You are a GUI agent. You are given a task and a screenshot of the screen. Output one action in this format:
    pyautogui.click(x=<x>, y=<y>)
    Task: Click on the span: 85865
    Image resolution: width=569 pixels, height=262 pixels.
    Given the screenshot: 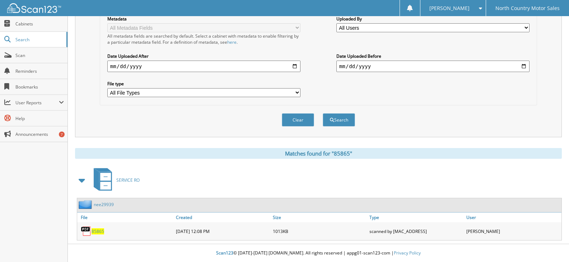 What is the action you would take?
    pyautogui.click(x=98, y=232)
    